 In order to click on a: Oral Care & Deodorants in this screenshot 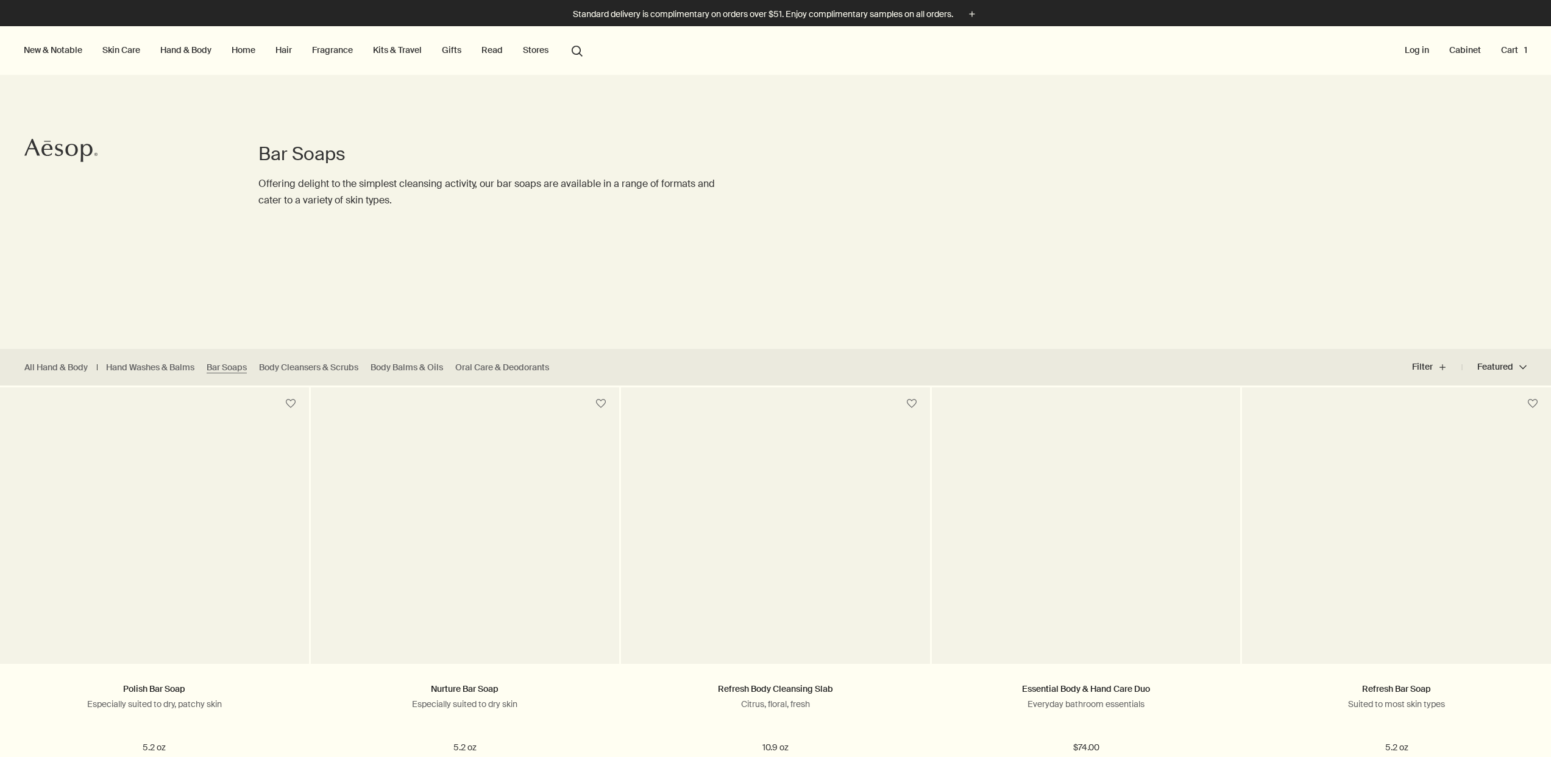, I will do `click(502, 367)`.